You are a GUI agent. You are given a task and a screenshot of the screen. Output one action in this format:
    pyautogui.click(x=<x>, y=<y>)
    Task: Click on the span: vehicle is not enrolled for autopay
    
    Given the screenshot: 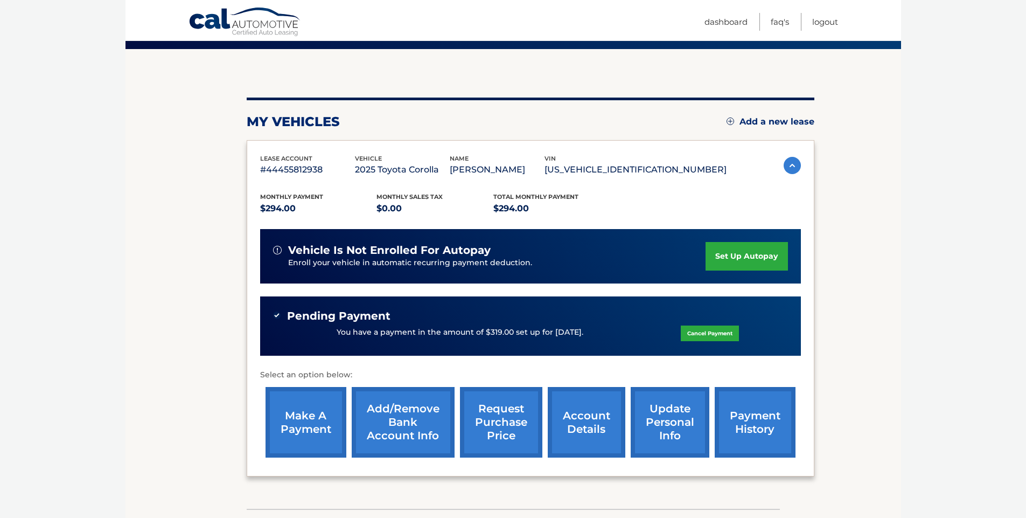 What is the action you would take?
    pyautogui.click(x=389, y=250)
    